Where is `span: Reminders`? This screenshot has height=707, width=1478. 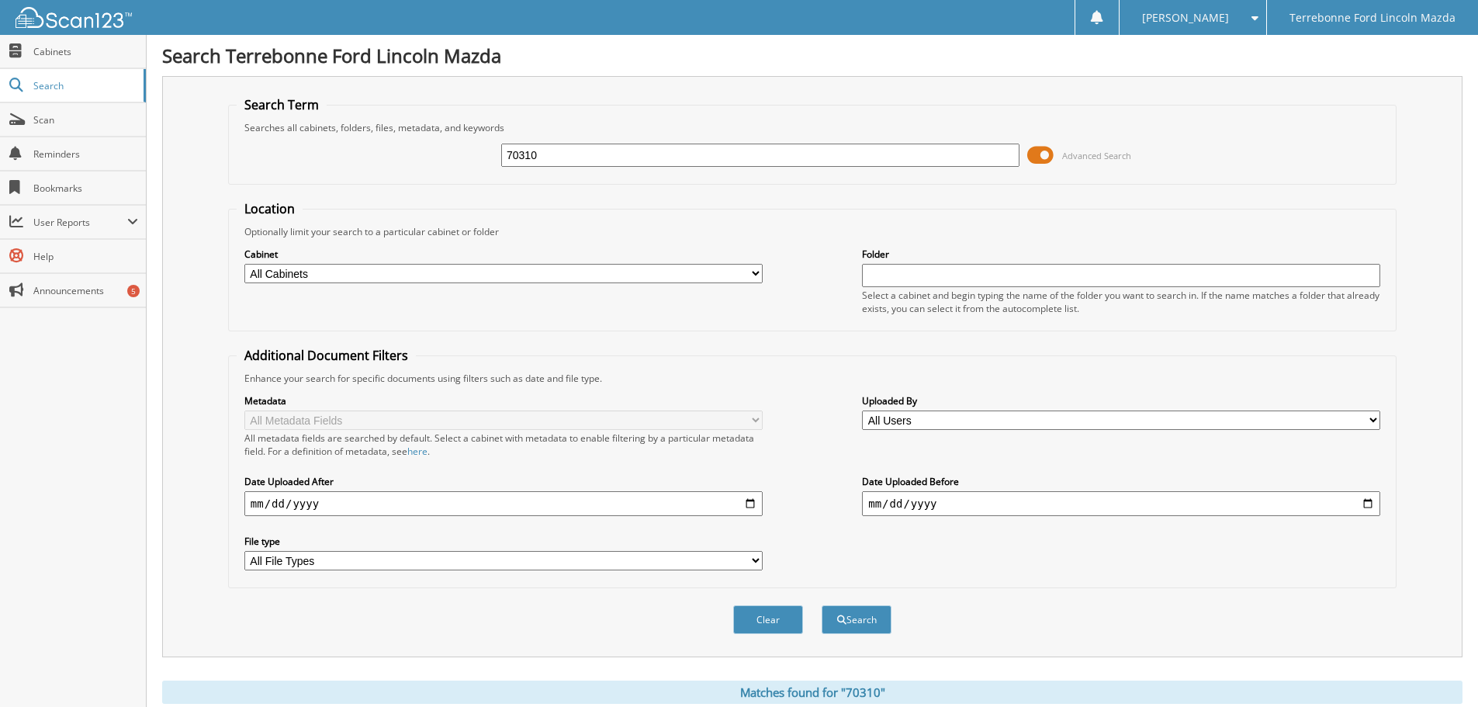 span: Reminders is located at coordinates (85, 154).